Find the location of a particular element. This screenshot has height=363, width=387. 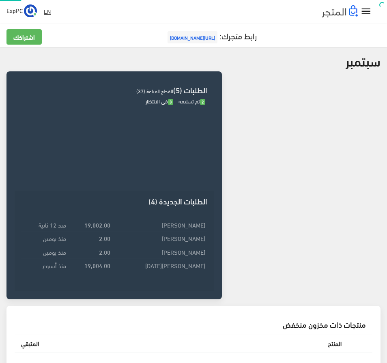

th: المنتج is located at coordinates (197, 343).